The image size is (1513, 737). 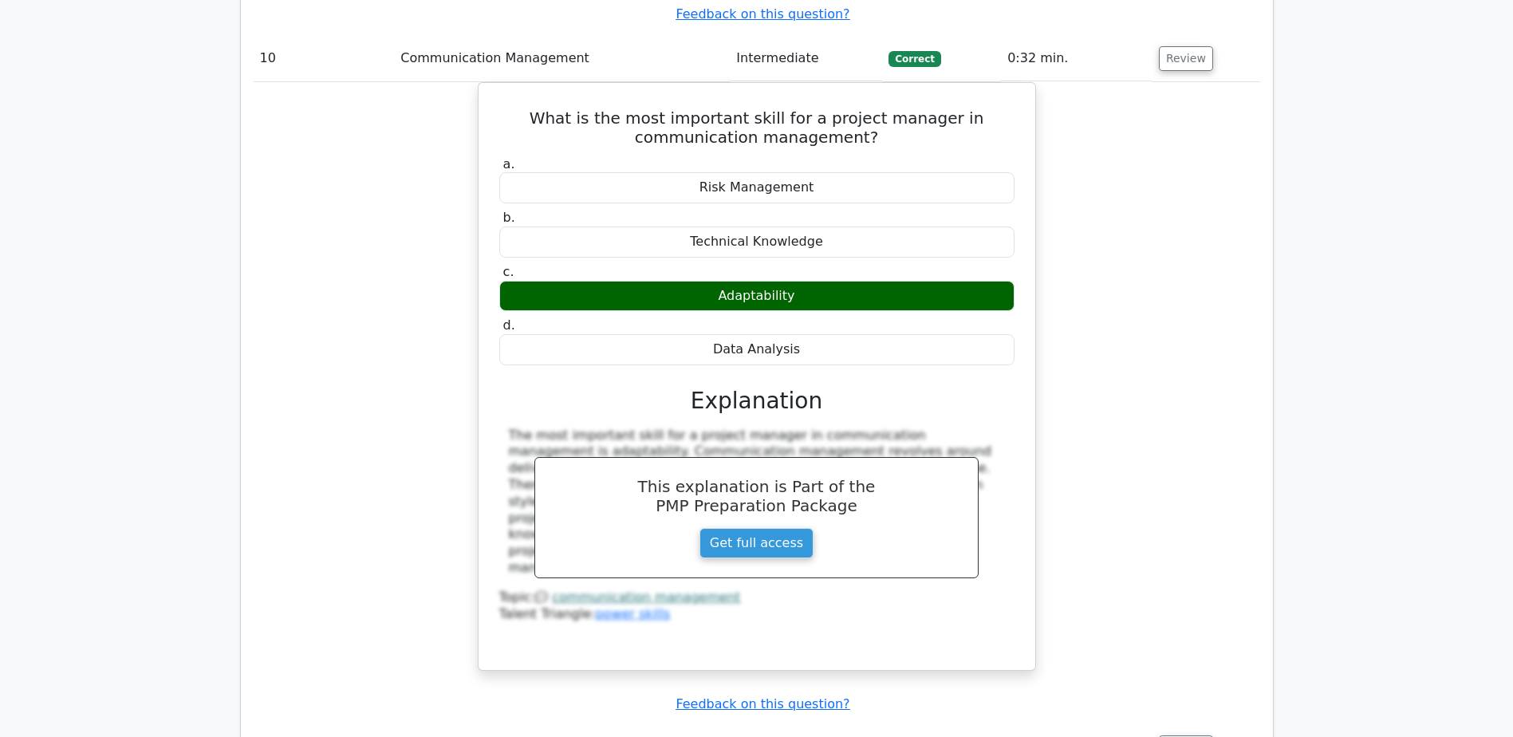 What do you see at coordinates (509, 271) in the screenshot?
I see `span: c.` at bounding box center [509, 271].